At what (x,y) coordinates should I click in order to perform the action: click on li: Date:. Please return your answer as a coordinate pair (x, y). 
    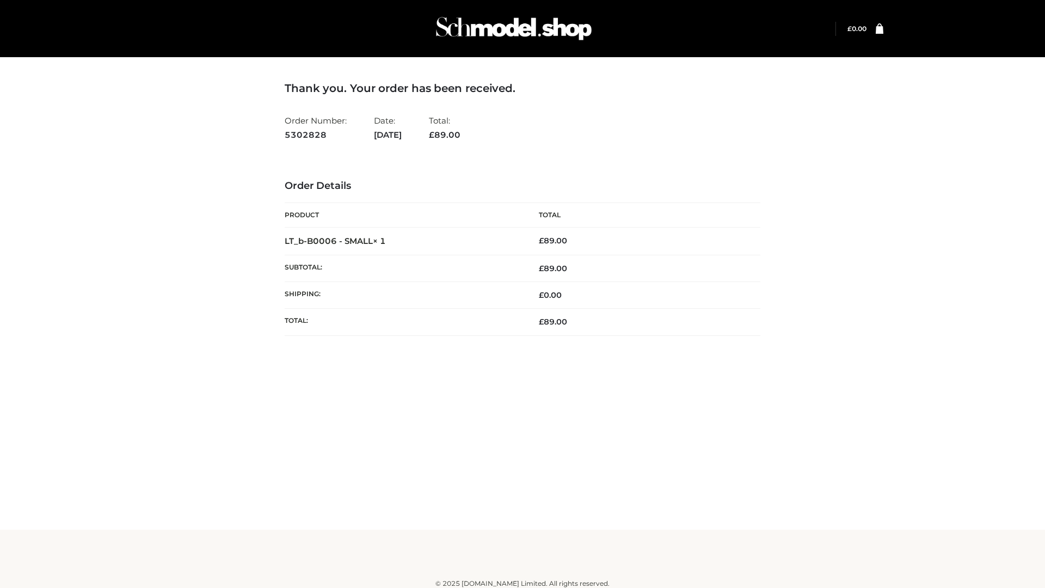
    Looking at the image, I should click on (387, 127).